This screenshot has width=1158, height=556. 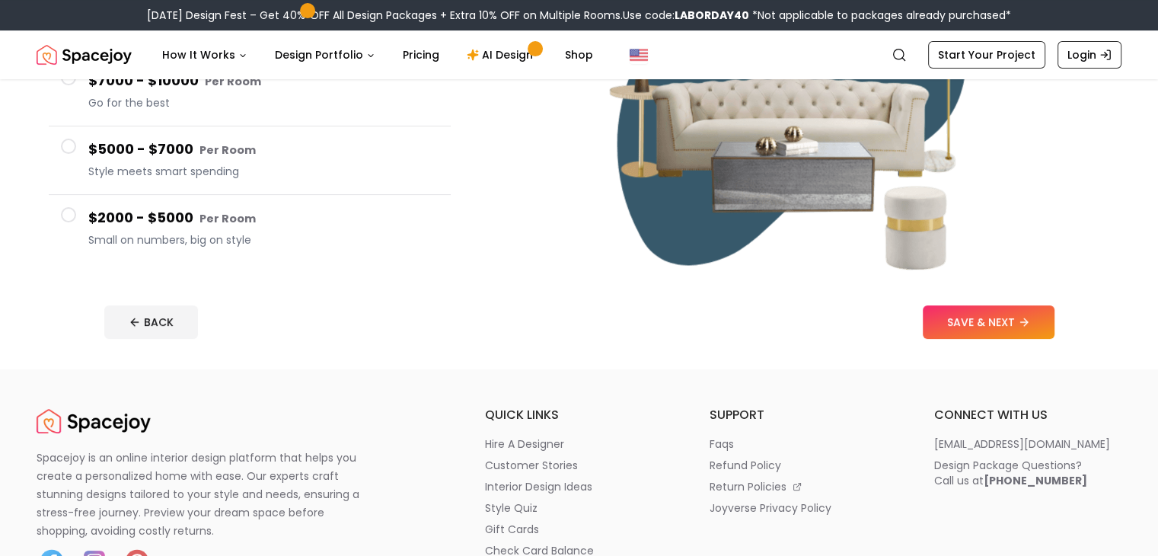 What do you see at coordinates (578, 529) in the screenshot?
I see `a: gift cards` at bounding box center [578, 529].